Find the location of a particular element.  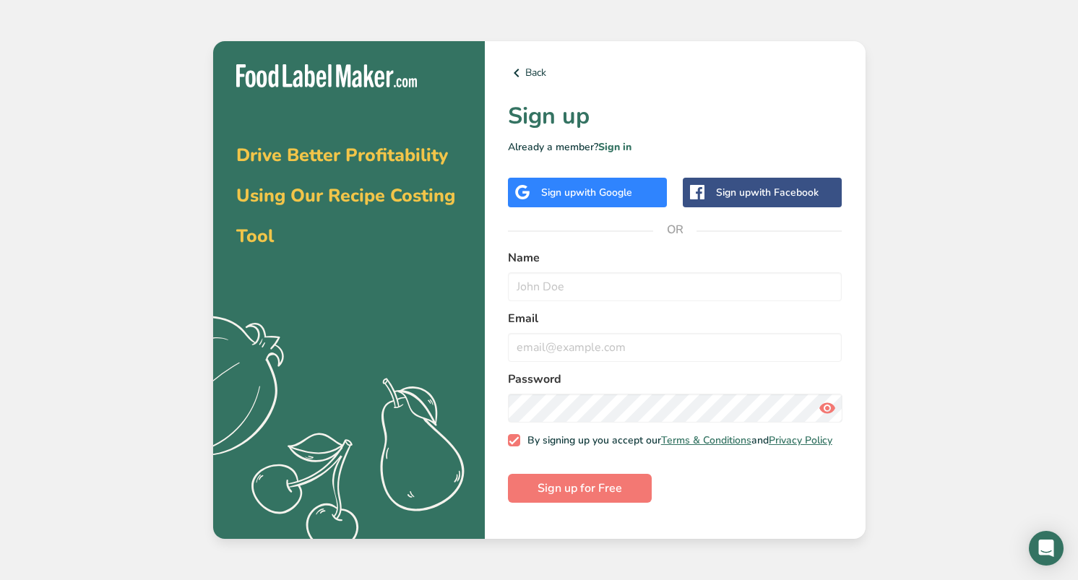

a: Sign in is located at coordinates (615, 147).